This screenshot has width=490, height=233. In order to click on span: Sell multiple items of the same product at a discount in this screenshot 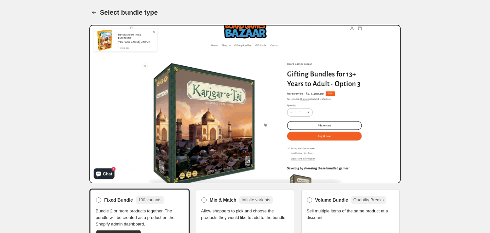, I will do `click(350, 215)`.